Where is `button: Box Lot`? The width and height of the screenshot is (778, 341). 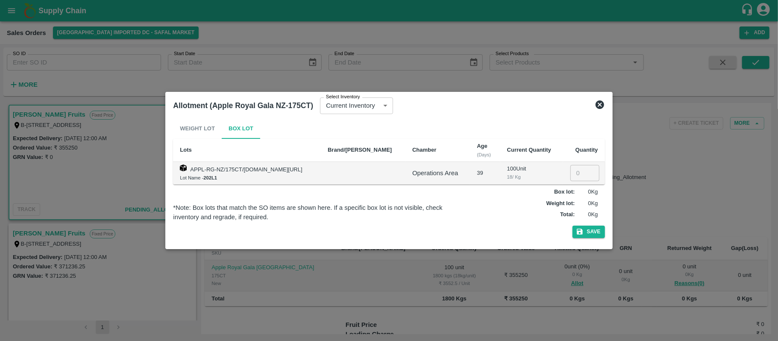 button: Box Lot is located at coordinates (241, 129).